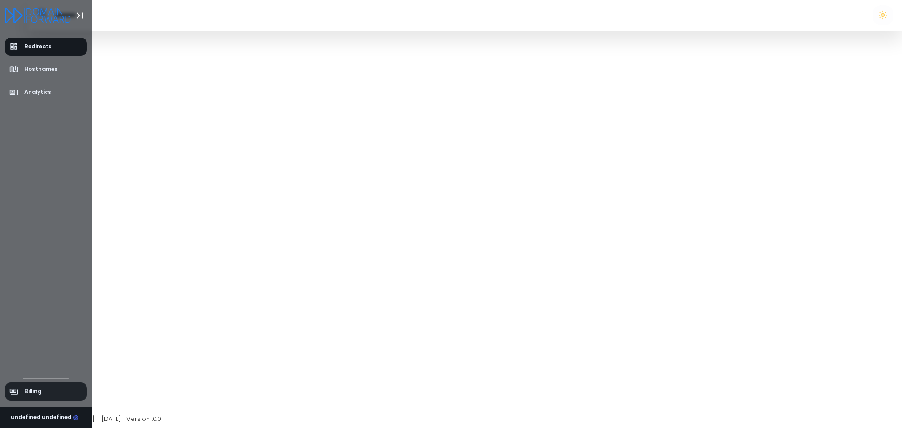 This screenshot has width=902, height=428. I want to click on a: Hostnames, so click(46, 69).